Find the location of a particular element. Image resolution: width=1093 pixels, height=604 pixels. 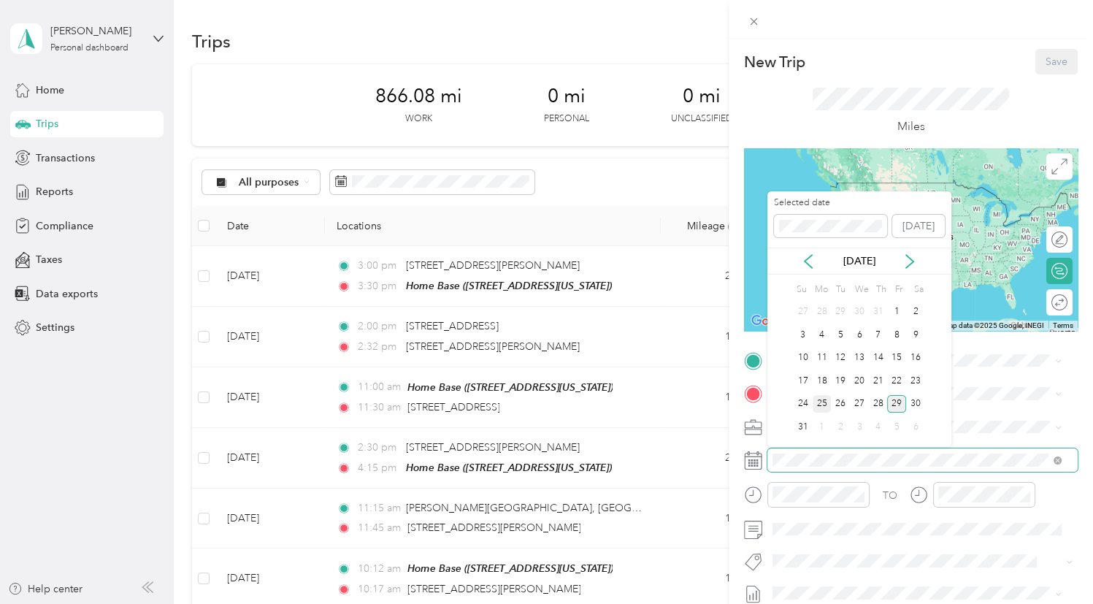

div: 23 is located at coordinates (916, 381).